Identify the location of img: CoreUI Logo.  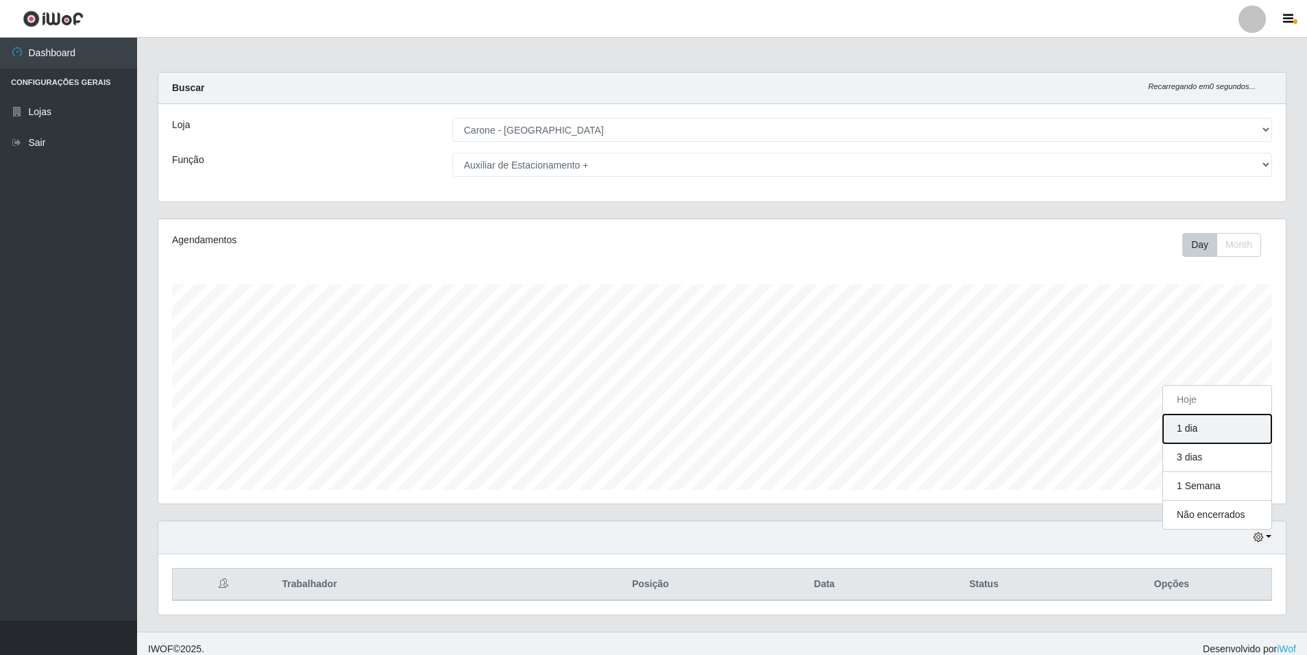
(53, 19).